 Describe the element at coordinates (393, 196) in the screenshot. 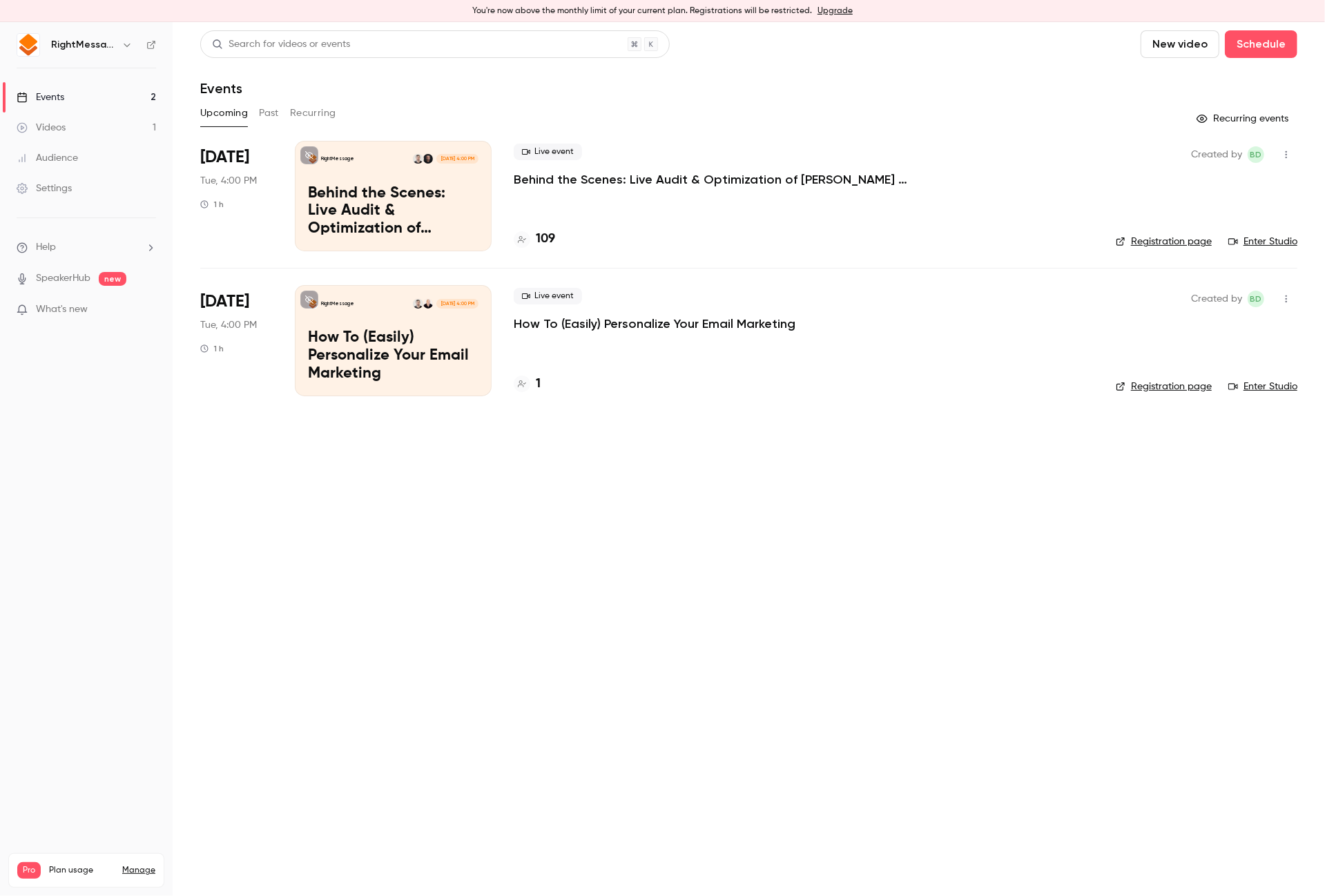

I see `a: Behind the Scenes: Live Audit & Optimization of Jason Resnick's Email PersonalizationRightMessage...` at that location.